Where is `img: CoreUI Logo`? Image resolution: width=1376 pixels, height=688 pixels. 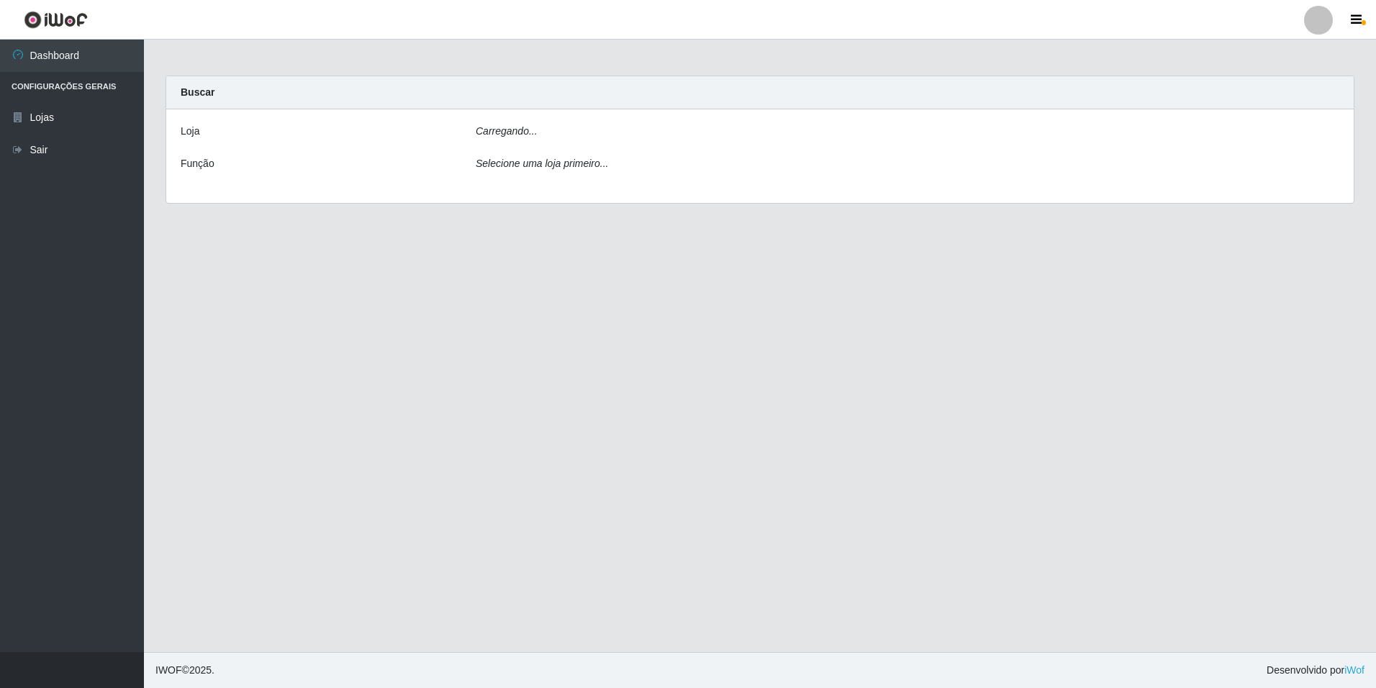 img: CoreUI Logo is located at coordinates (55, 19).